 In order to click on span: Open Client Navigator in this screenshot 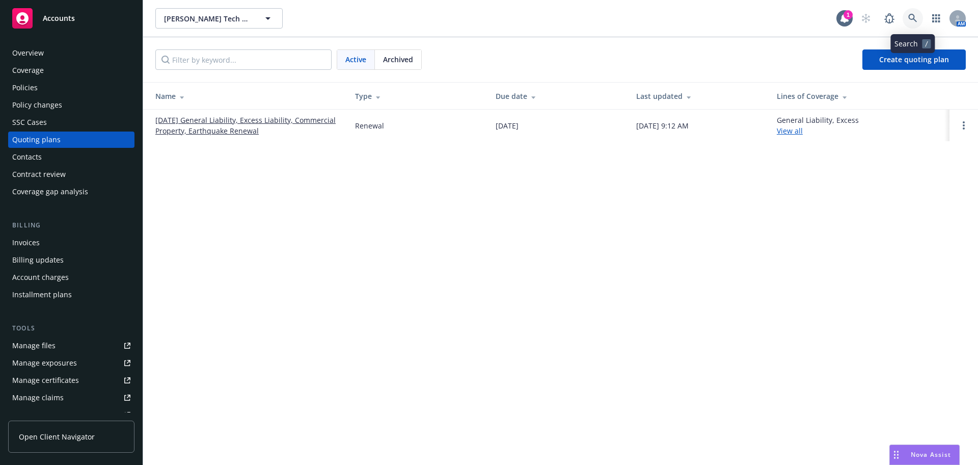, I will do `click(57, 436)`.